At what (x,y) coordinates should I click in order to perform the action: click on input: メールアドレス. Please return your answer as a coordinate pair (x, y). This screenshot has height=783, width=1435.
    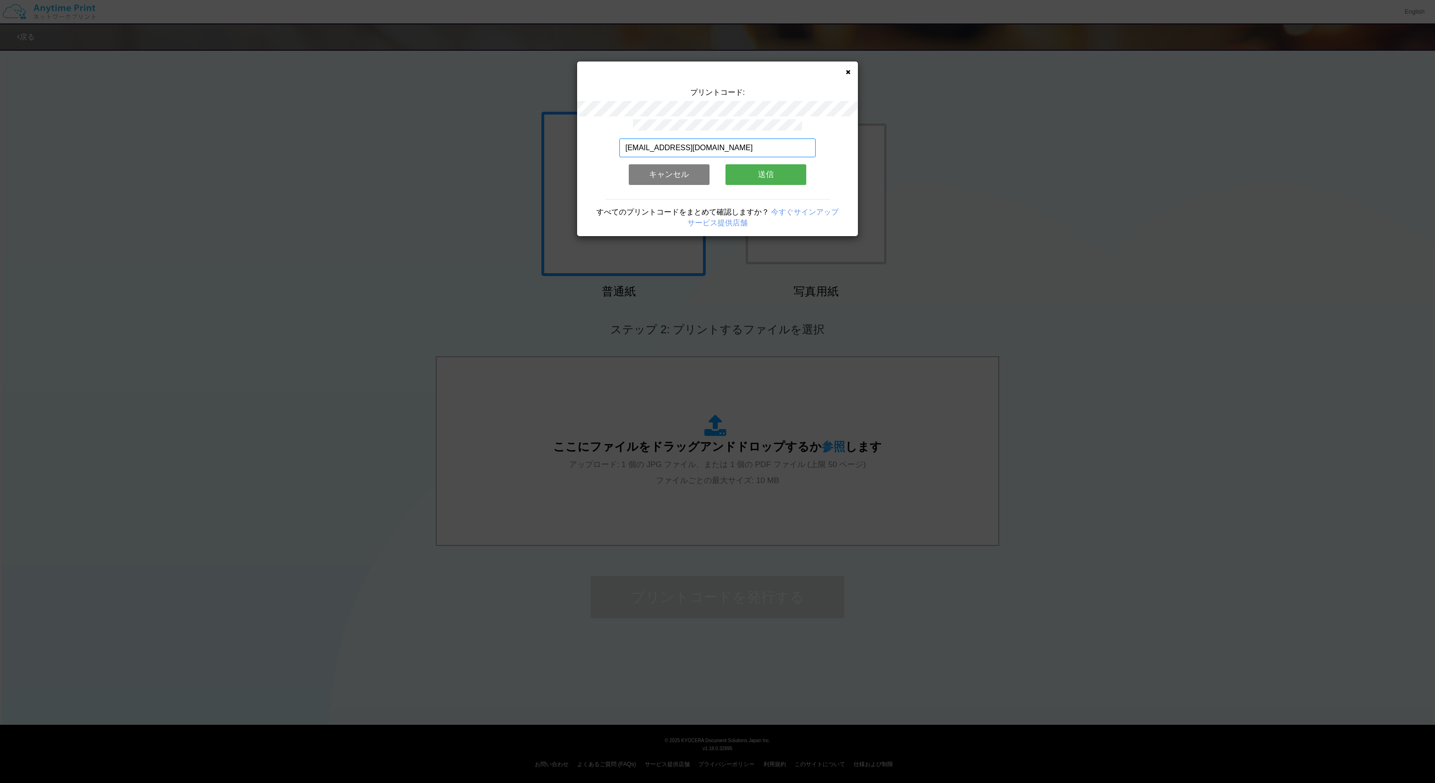
    Looking at the image, I should click on (718, 148).